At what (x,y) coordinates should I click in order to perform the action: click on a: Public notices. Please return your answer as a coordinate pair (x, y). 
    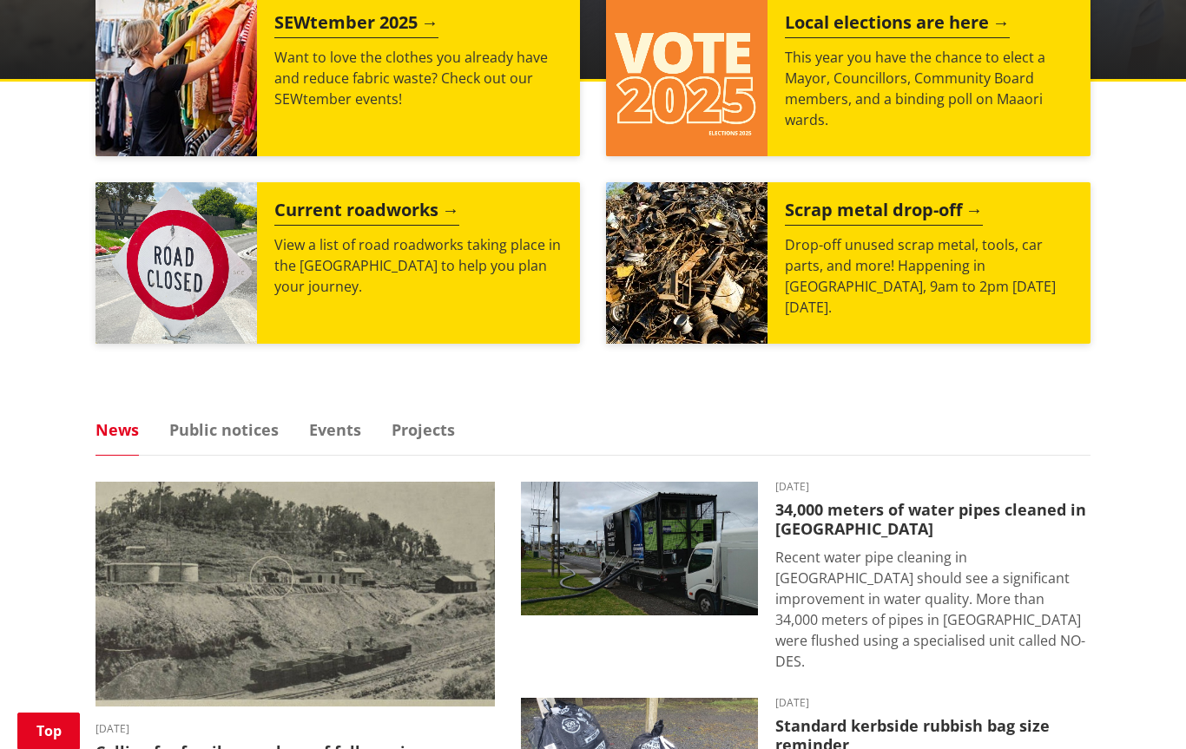
    Looking at the image, I should click on (224, 430).